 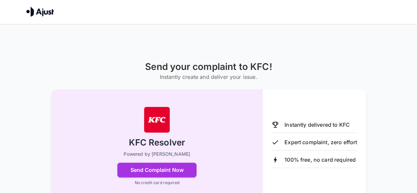 What do you see at coordinates (317, 124) in the screenshot?
I see `p: Instantly delivered to KFC` at bounding box center [317, 124].